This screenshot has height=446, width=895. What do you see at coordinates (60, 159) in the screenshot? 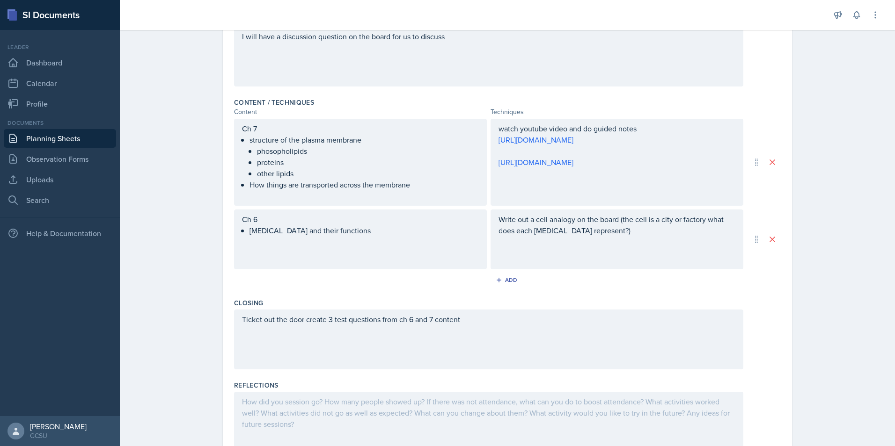
I see `a: Observation Forms` at bounding box center [60, 159].